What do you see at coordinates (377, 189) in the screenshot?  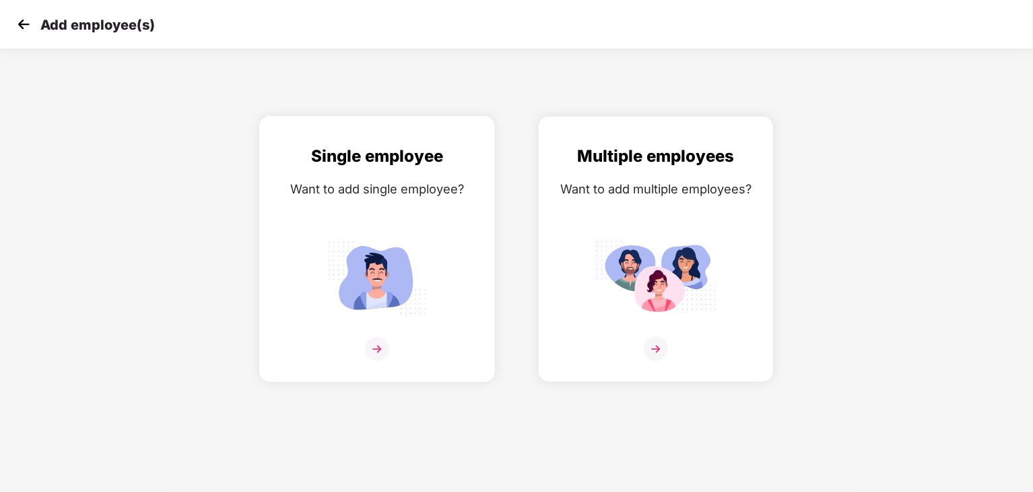 I see `div: Want to add single employee?` at bounding box center [377, 189].